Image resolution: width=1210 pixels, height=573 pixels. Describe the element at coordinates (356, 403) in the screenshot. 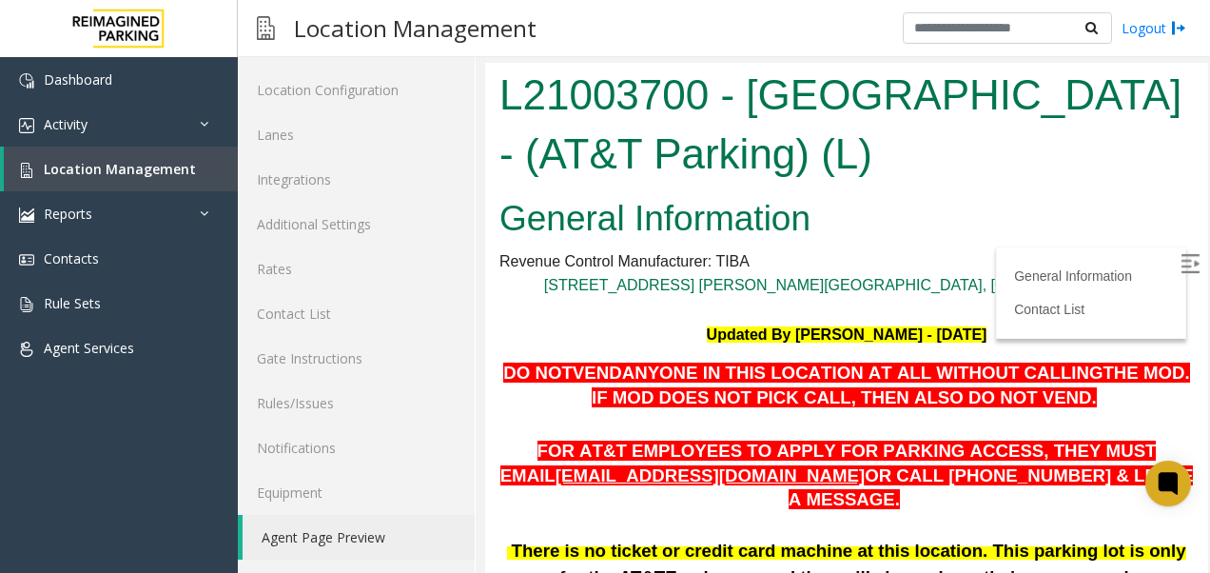

I see `a: Rules/Issues` at that location.